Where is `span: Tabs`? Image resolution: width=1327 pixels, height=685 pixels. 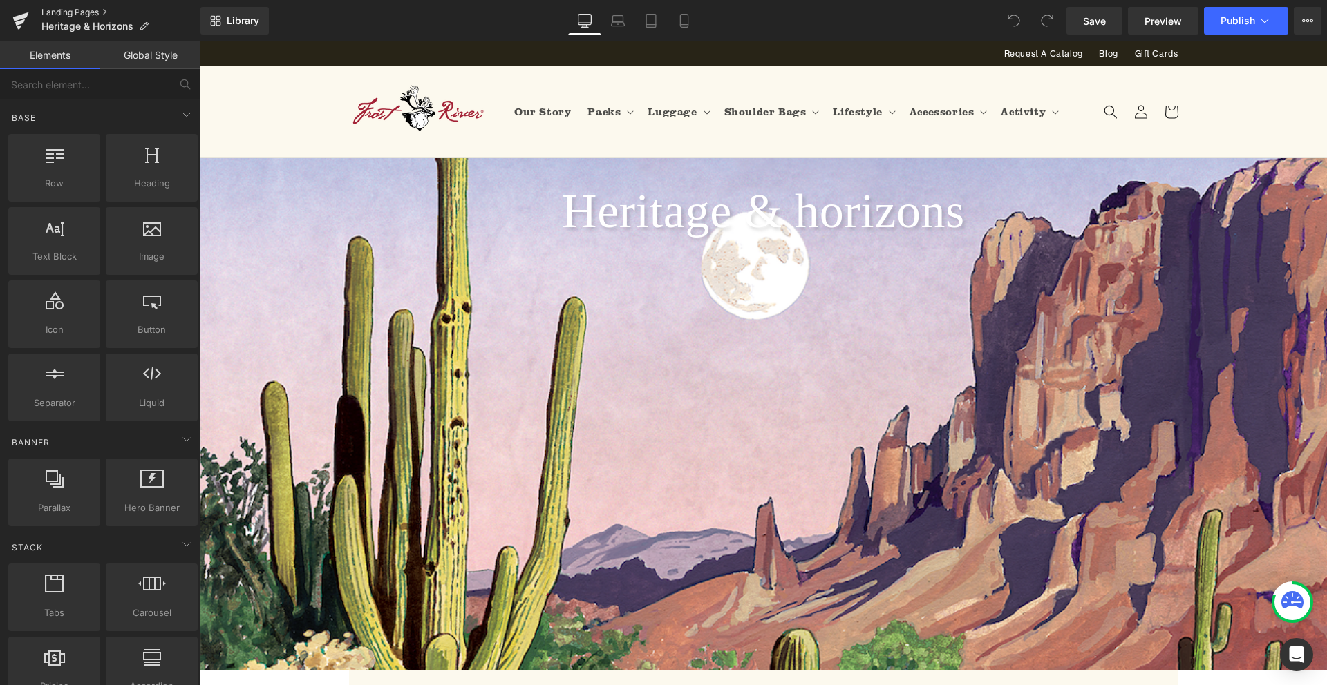 span: Tabs is located at coordinates (54, 613).